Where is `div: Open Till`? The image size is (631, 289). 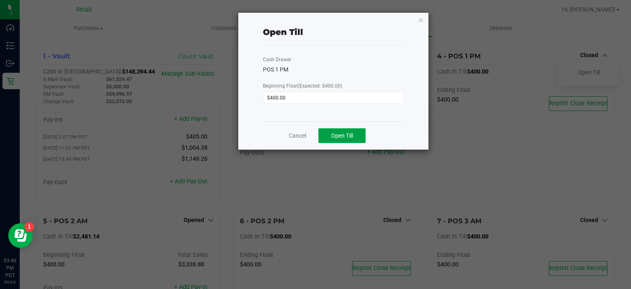
div: Open Till is located at coordinates (283, 32).